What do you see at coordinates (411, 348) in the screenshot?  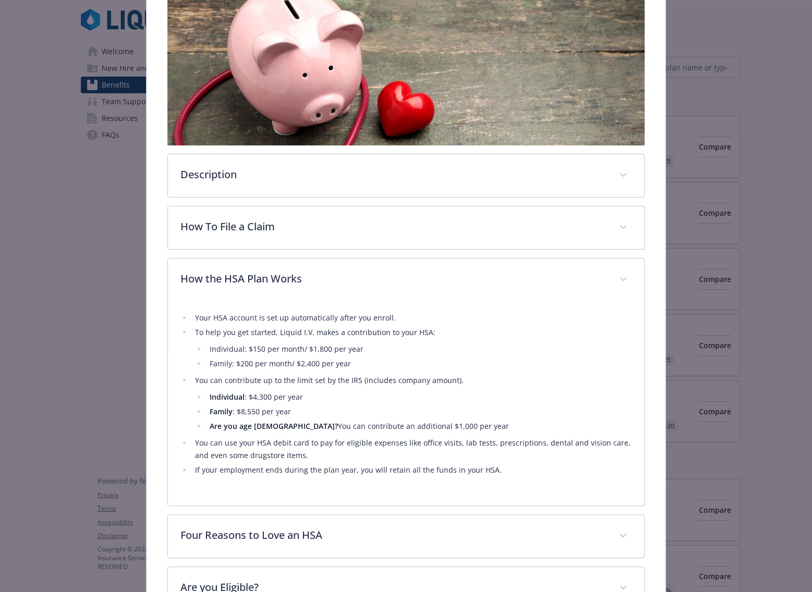 I see `li: To help you get started, Liquid I.V. makes a contribution to your HSA:` at bounding box center [411, 348].